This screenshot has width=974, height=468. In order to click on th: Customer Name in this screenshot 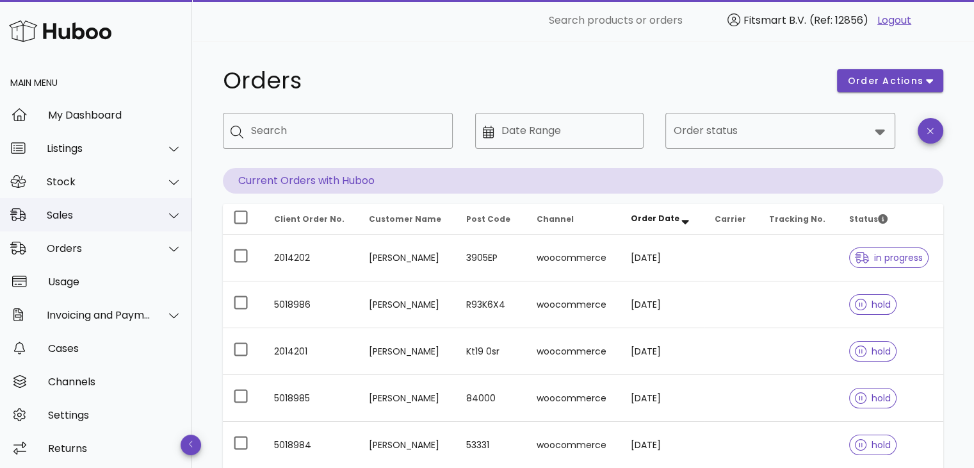, I will do `click(407, 219)`.